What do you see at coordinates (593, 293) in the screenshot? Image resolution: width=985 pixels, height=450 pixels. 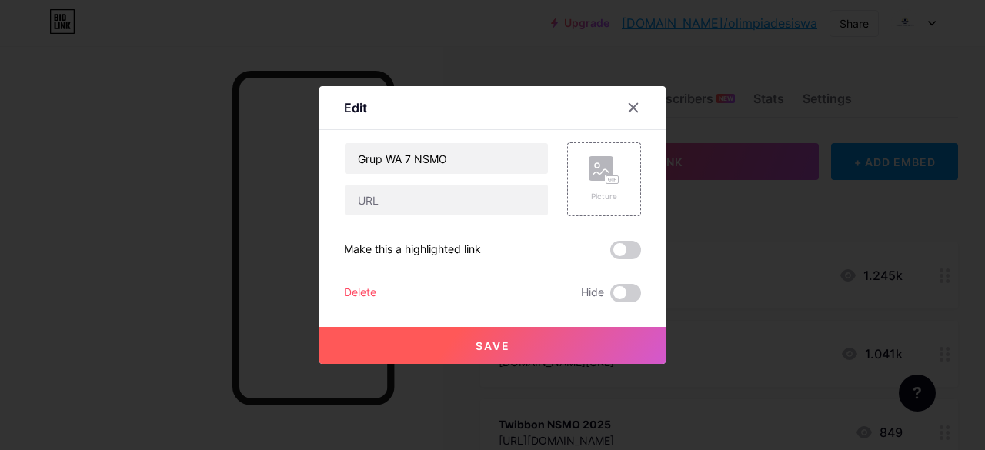 I see `span: Hide` at bounding box center [593, 293].